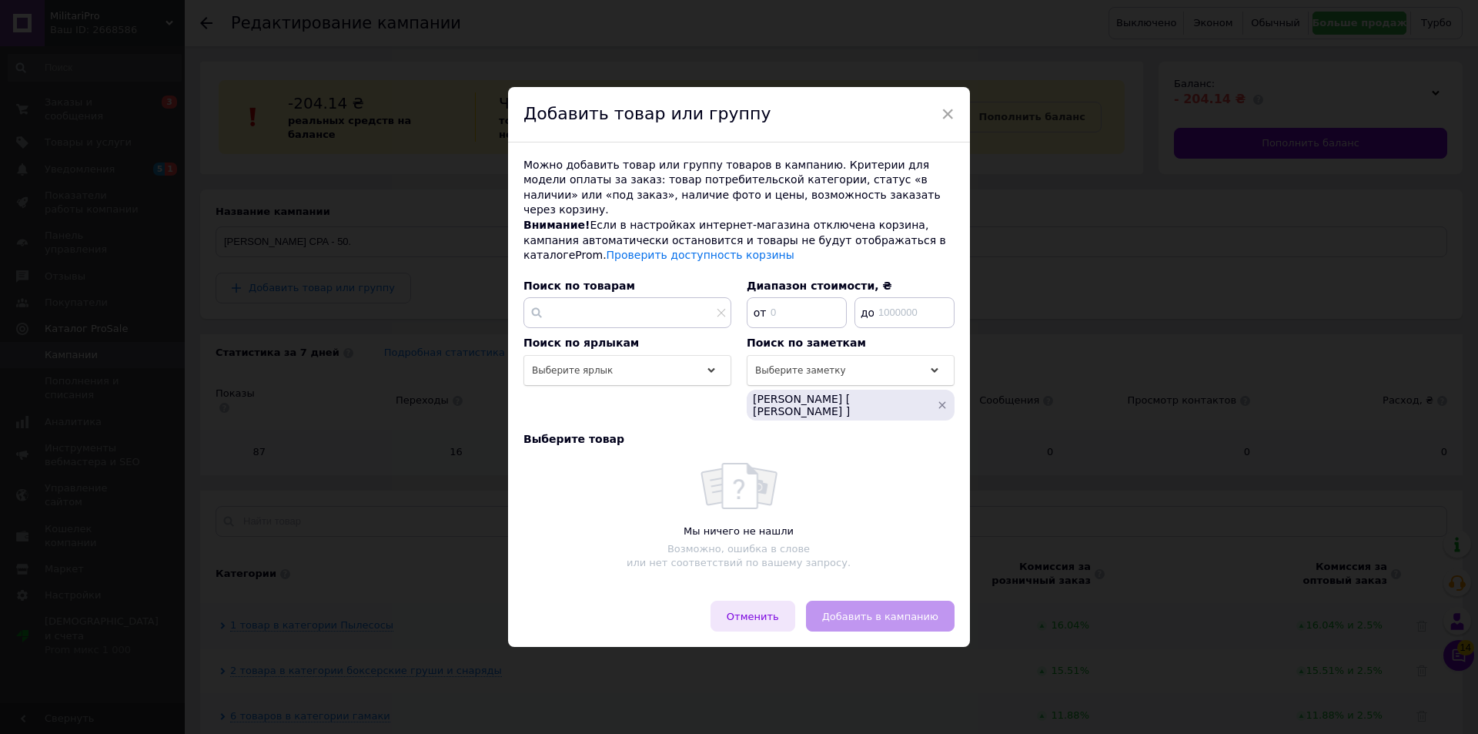  Describe the element at coordinates (942, 405) in the screenshot. I see `svg: Удалить метку` at that location.